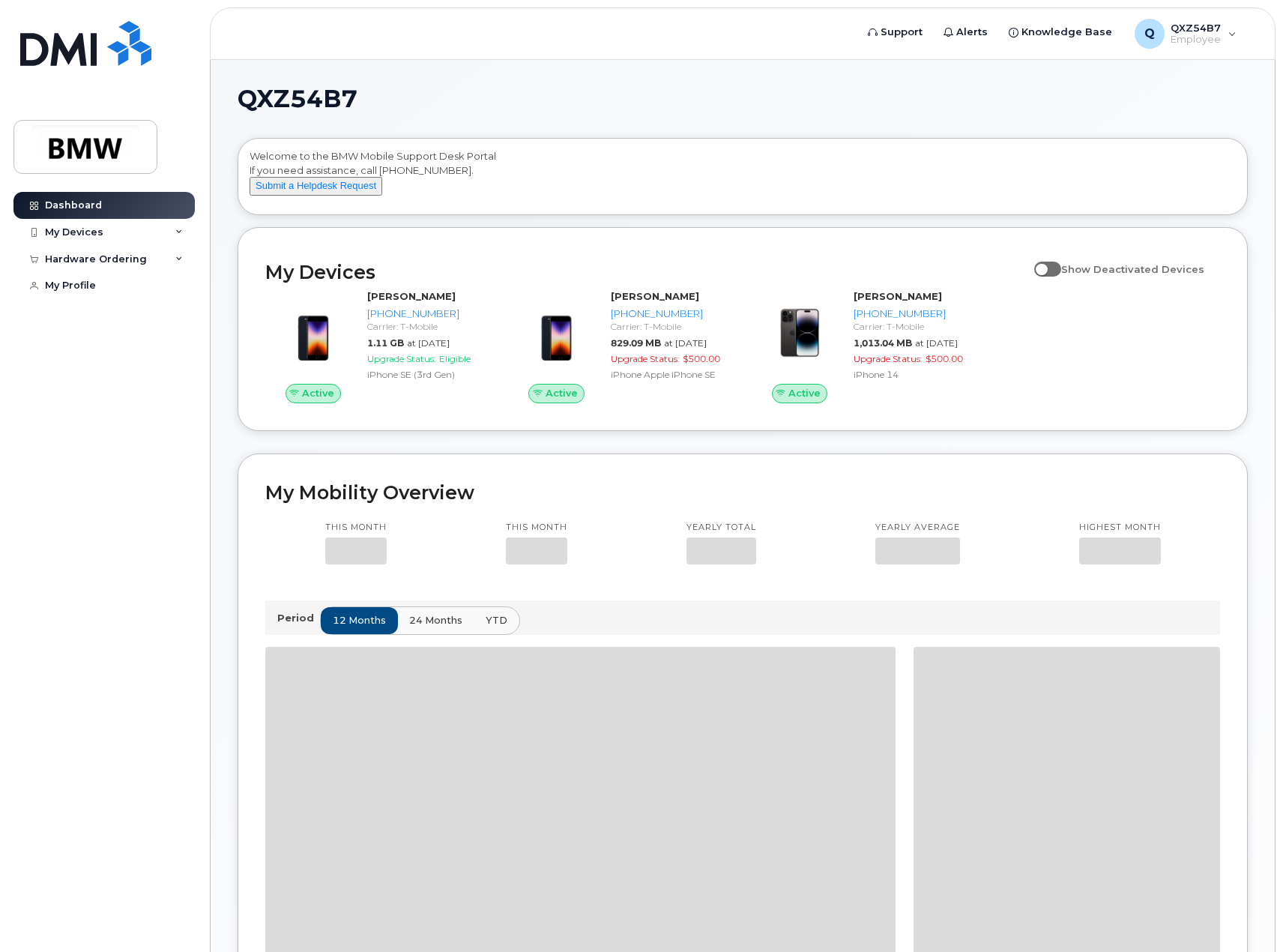 This screenshot has height=952, width=1283. What do you see at coordinates (426, 374) in the screenshot?
I see `div: iPhone SE (3rd Gen)` at bounding box center [426, 374].